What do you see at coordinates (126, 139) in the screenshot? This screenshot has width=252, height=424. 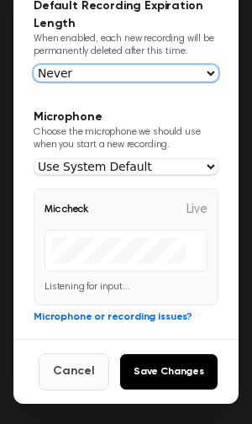 I see `p: Choose the microphone we should use when you start a new recording.` at bounding box center [126, 139].